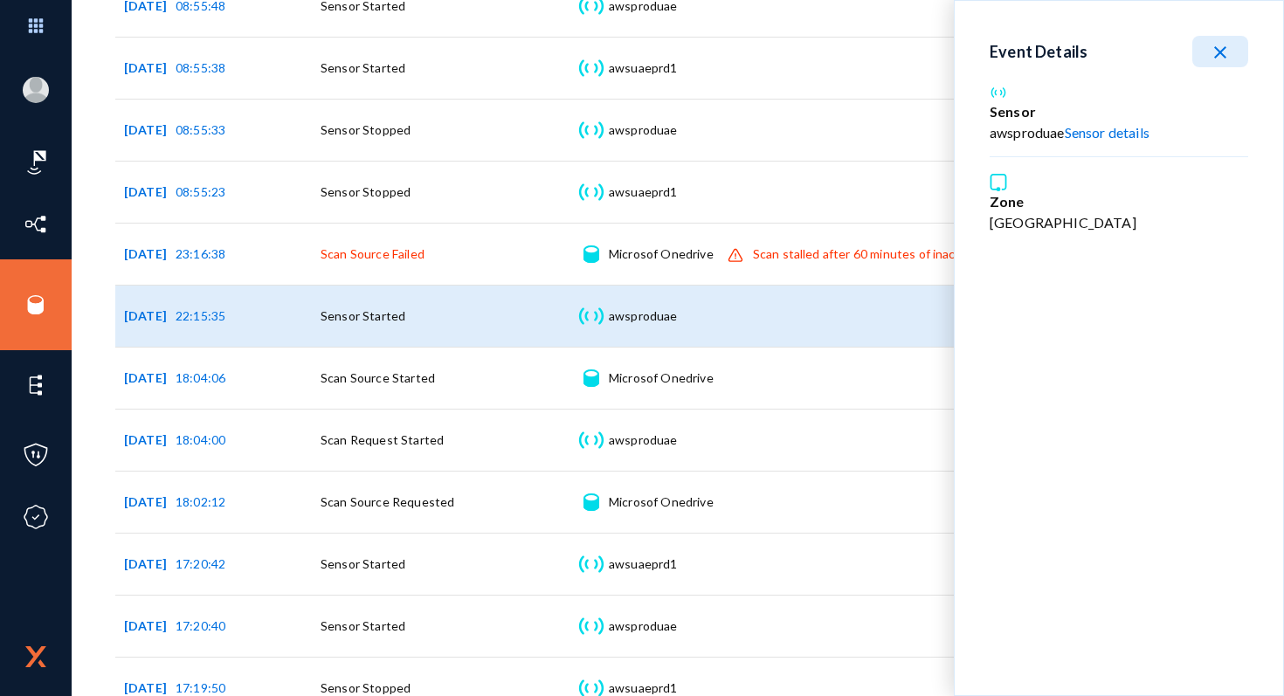  Describe the element at coordinates (200, 67) in the screenshot. I see `span: 08:55:38` at that location.